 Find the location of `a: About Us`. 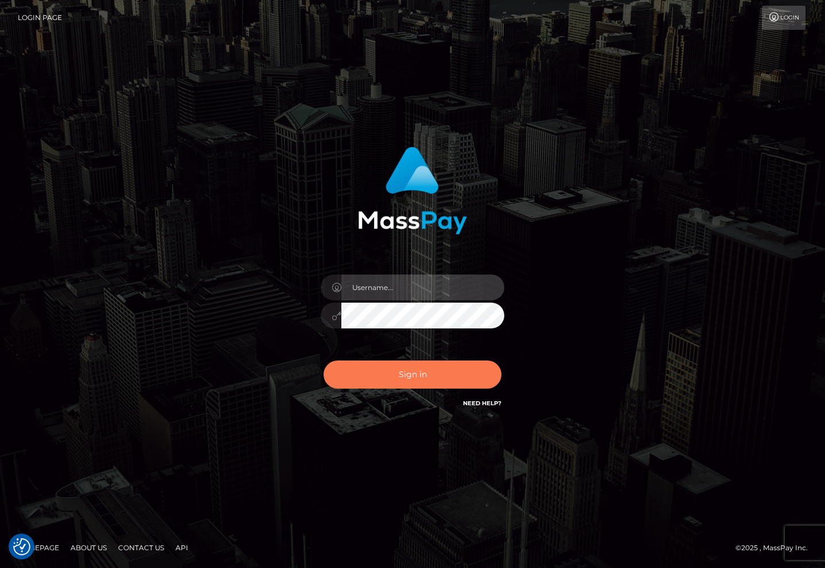

a: About Us is located at coordinates (88, 548).